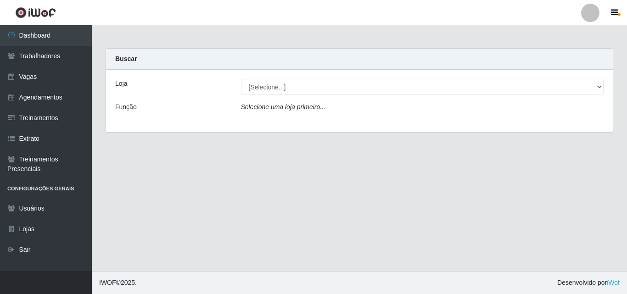  I want to click on label: Função, so click(126, 107).